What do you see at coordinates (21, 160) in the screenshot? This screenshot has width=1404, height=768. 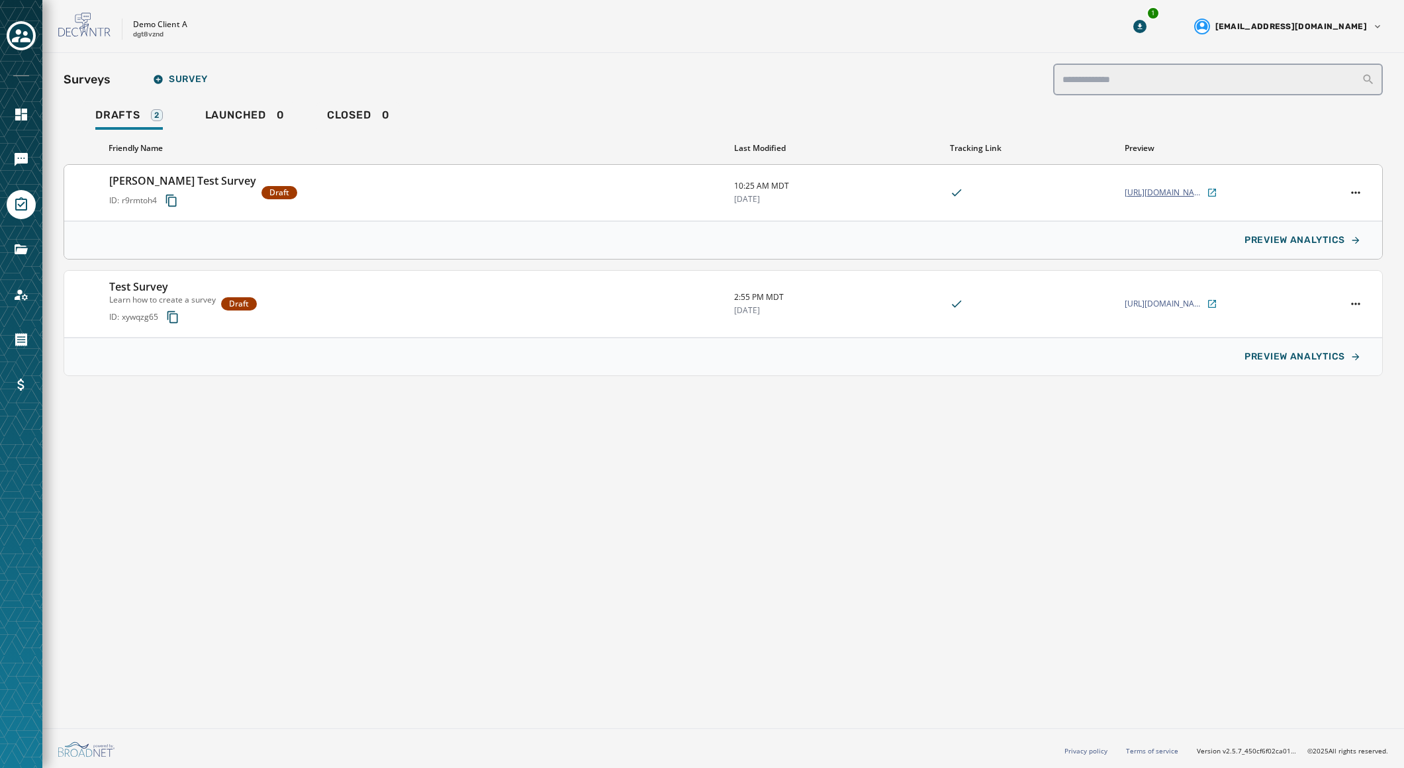 I see `a: Navigate to Messaging` at bounding box center [21, 160].